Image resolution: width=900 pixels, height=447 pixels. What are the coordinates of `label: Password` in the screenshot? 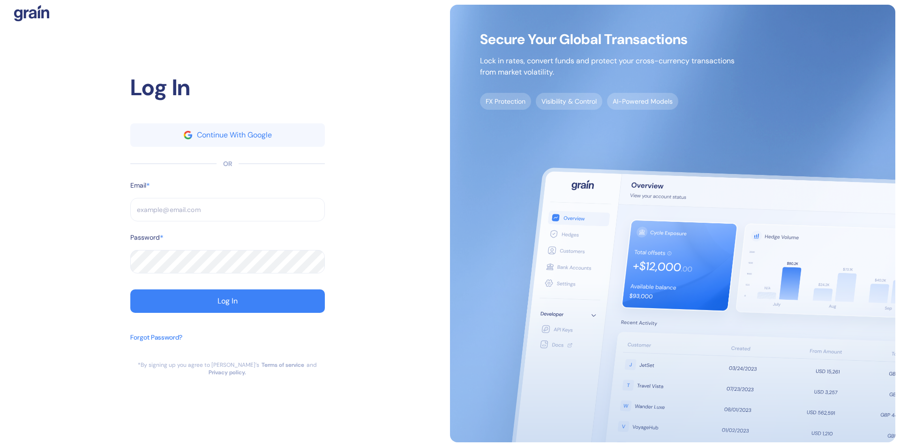 It's located at (145, 237).